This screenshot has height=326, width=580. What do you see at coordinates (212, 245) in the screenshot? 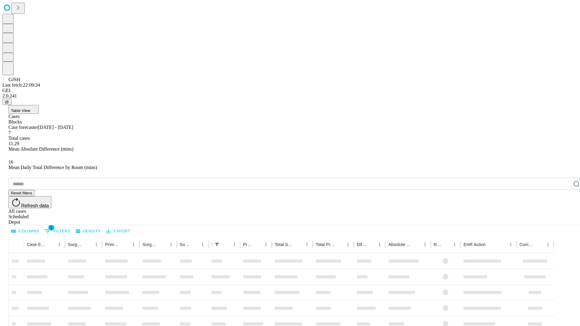
I see `div: Scheduled In Room Duration` at bounding box center [212, 245].